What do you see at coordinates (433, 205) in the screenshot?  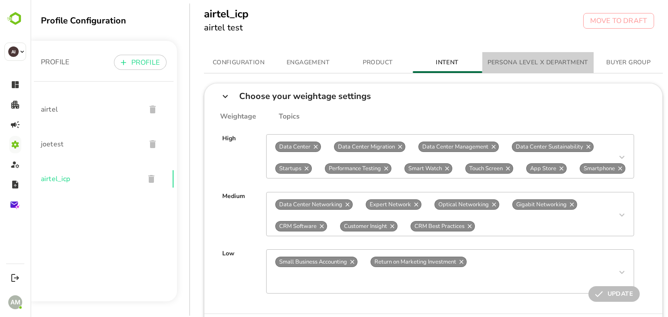 I see `span: Optical Networking` at bounding box center [433, 205].